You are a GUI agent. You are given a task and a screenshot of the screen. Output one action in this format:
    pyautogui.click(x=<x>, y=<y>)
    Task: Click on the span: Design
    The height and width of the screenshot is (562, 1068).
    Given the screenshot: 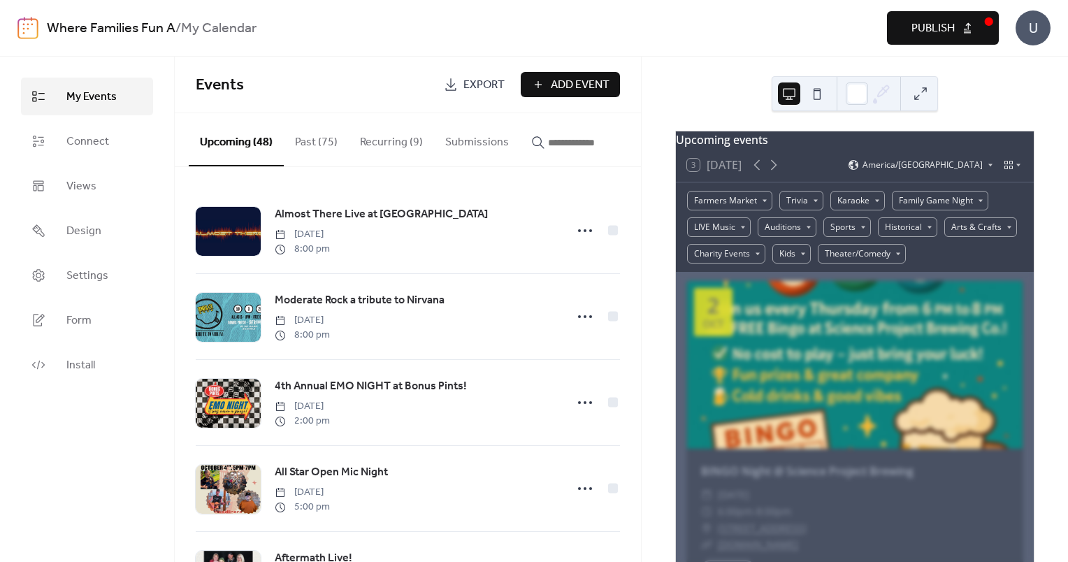 What is the action you would take?
    pyautogui.click(x=84, y=231)
    